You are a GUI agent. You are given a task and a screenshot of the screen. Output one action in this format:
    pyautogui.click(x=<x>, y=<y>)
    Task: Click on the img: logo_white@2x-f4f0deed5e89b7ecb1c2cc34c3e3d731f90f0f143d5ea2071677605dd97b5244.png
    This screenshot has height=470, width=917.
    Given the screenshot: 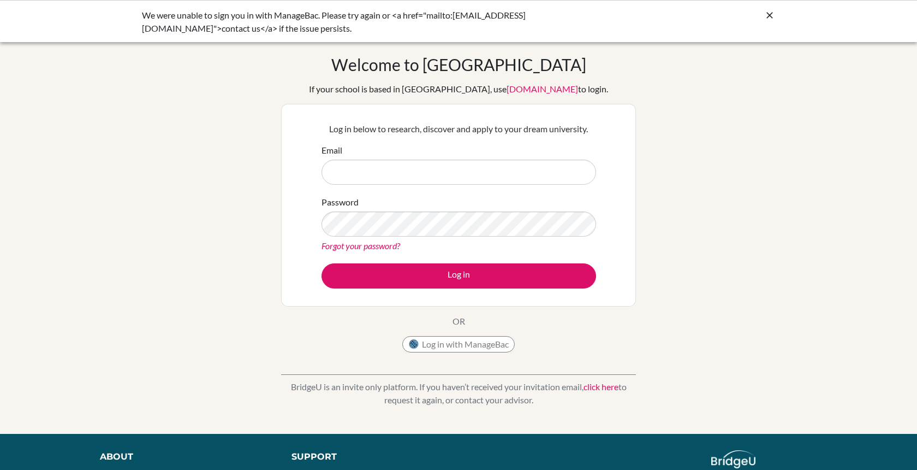 What is the action you would take?
    pyautogui.click(x=733, y=459)
    